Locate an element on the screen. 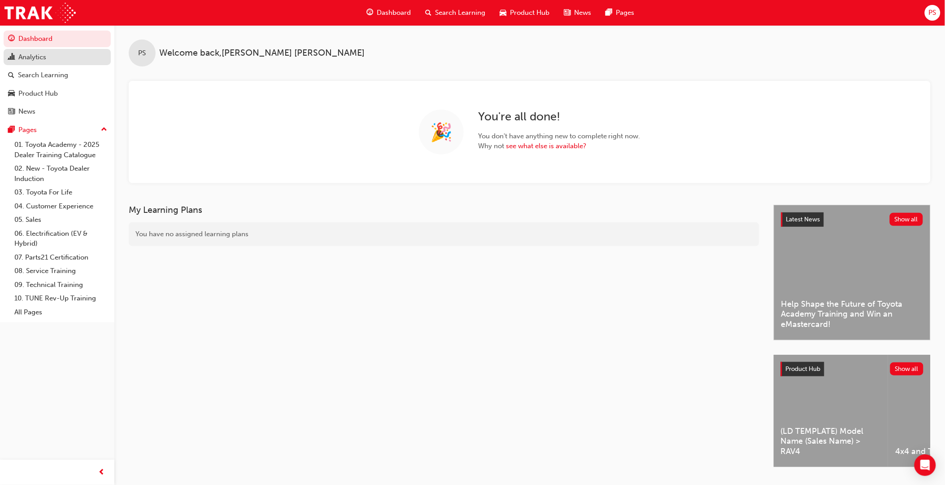 The height and width of the screenshot is (485, 945). h3: My Learning Plans is located at coordinates (444, 210).